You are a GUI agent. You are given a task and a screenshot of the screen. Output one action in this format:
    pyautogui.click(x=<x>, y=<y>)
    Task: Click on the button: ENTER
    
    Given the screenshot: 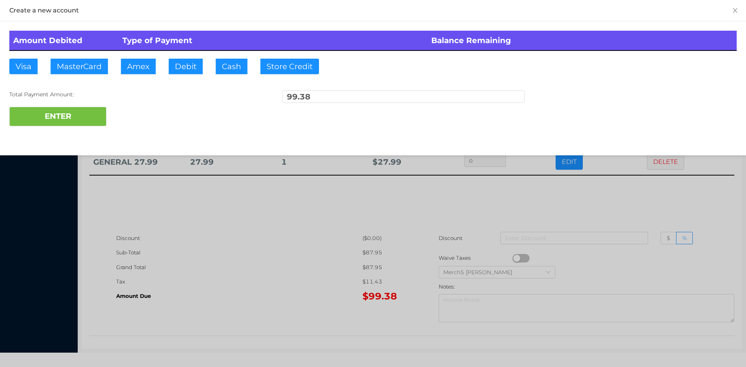 What is the action you would take?
    pyautogui.click(x=58, y=117)
    